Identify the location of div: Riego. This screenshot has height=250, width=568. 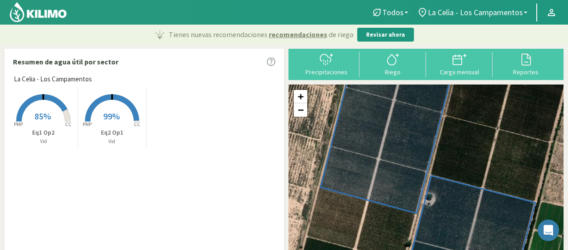
(392, 72).